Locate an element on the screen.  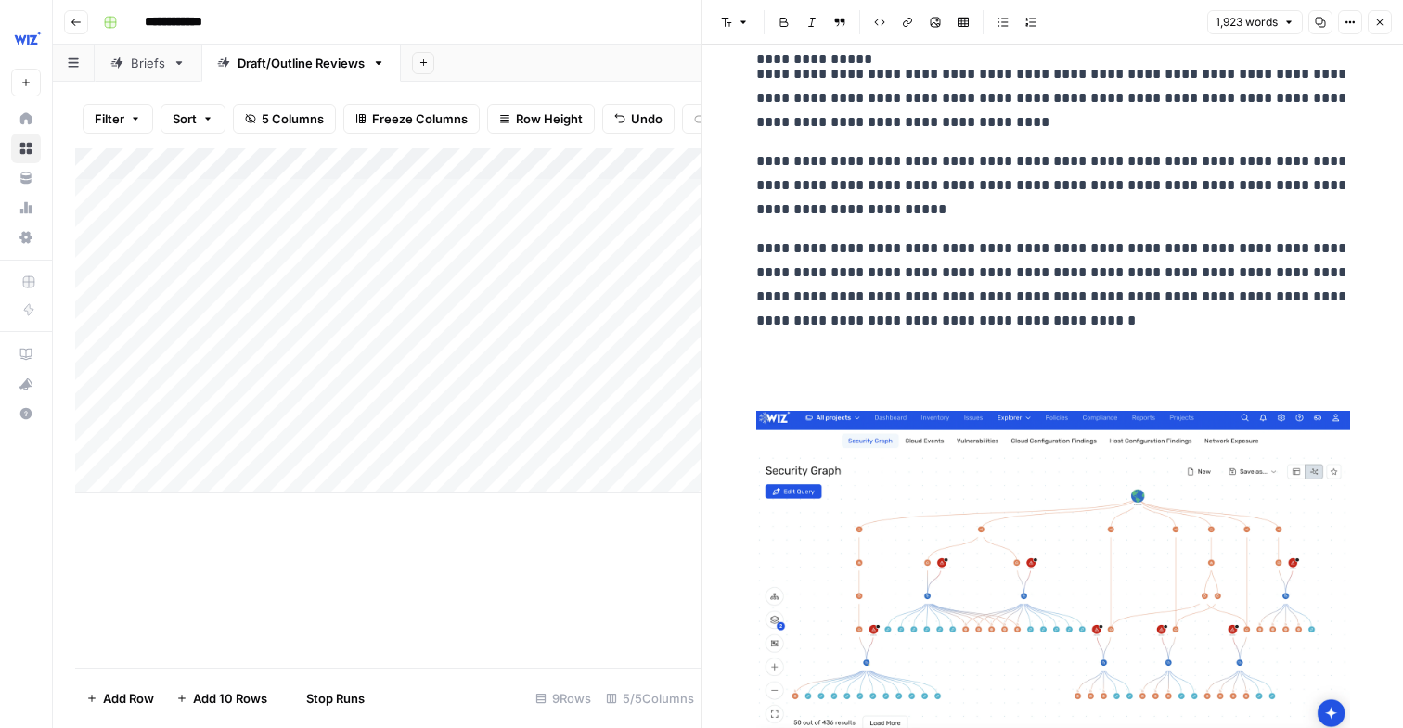
div: Draft/Outline Reviews is located at coordinates (301, 63).